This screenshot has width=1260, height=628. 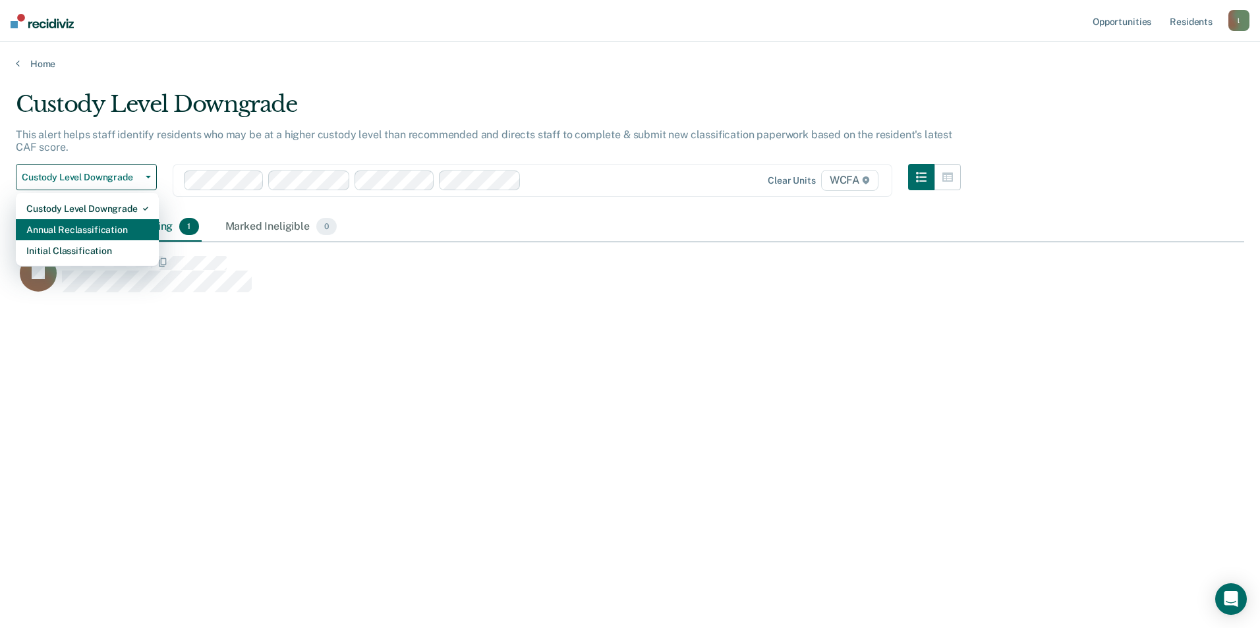 I want to click on button: Custody Level Downgrade, so click(x=86, y=177).